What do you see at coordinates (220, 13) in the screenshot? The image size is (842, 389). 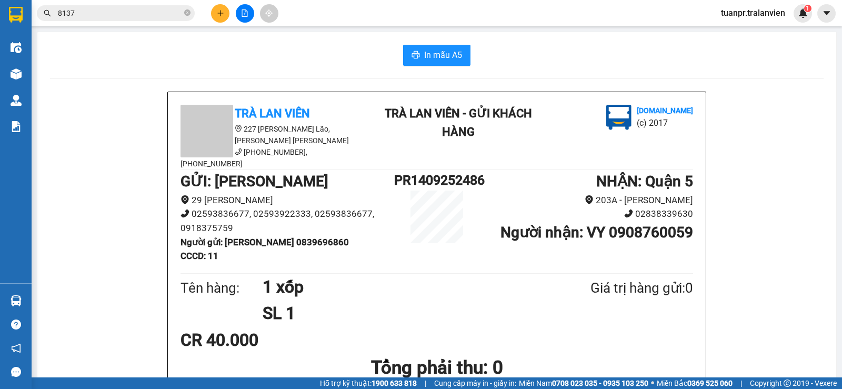 I see `button: plus` at bounding box center [220, 13].